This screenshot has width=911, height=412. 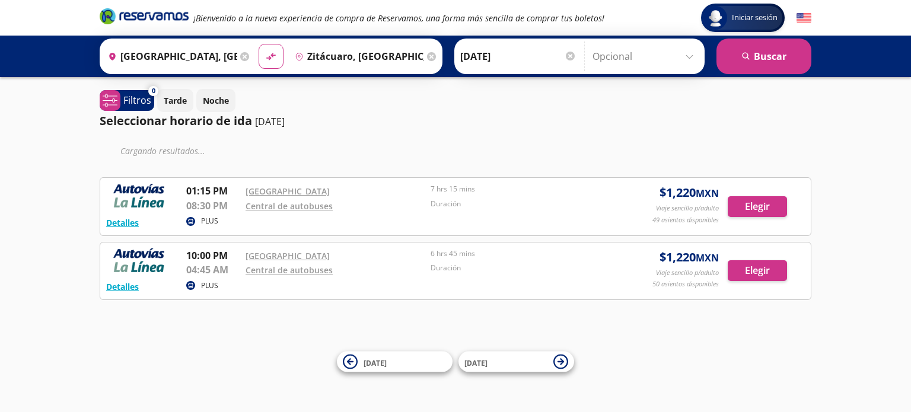 I want to click on input: Opcional, so click(x=645, y=56).